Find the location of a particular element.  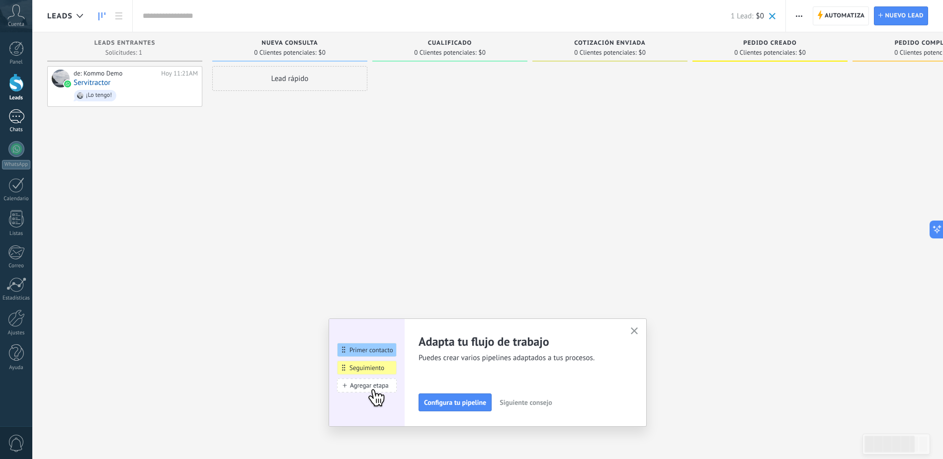

div: Hoy 11:21AM is located at coordinates (179, 74).